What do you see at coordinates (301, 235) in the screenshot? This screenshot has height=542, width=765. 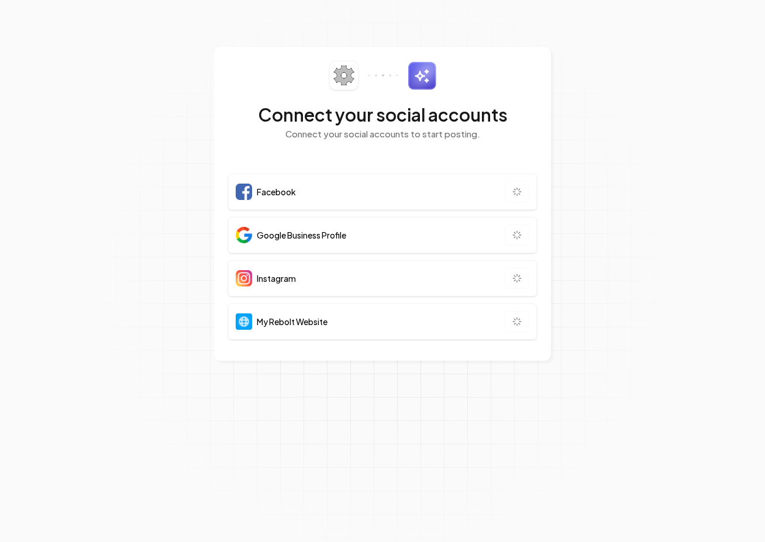 I see `span: Google Business Profile` at bounding box center [301, 235].